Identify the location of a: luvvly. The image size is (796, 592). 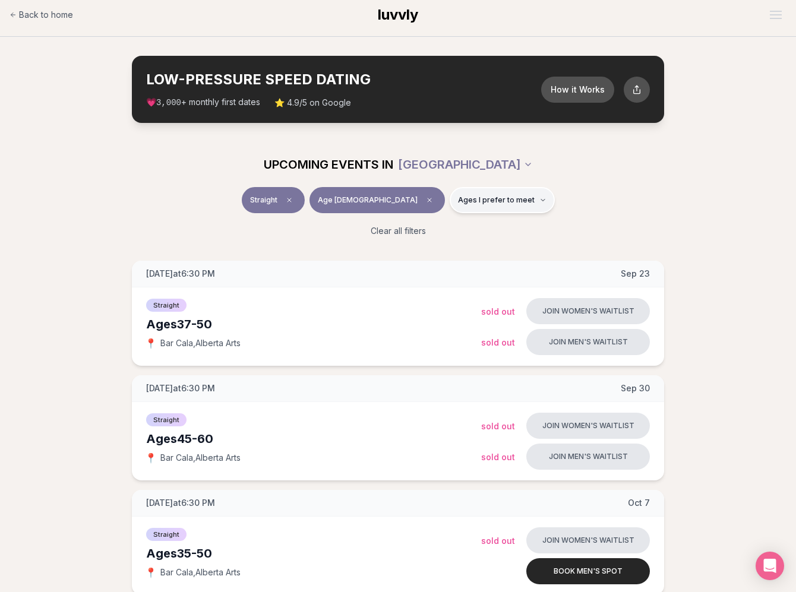
(398, 15).